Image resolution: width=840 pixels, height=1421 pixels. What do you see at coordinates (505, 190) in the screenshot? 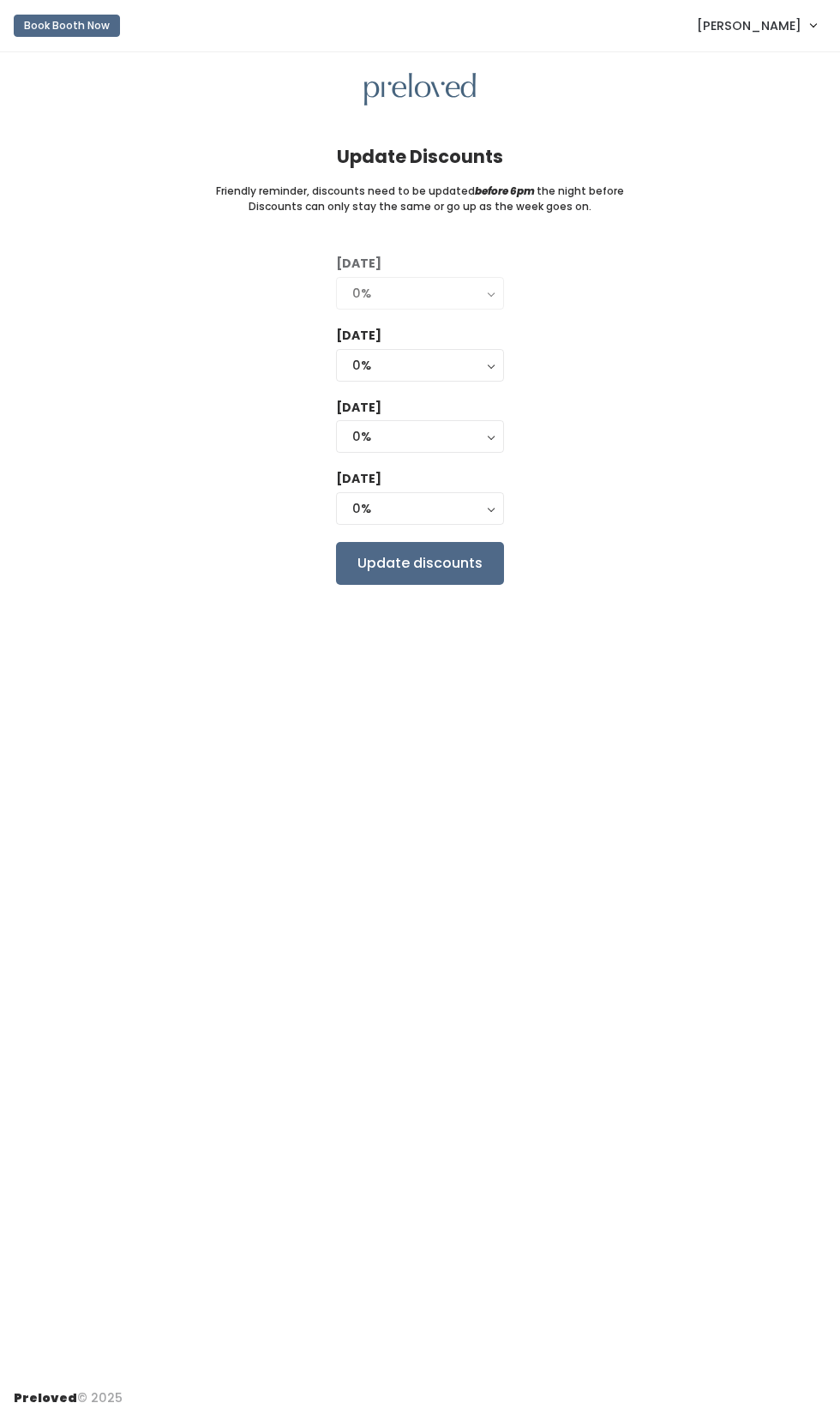
I see `i: before 6pm` at bounding box center [505, 190].